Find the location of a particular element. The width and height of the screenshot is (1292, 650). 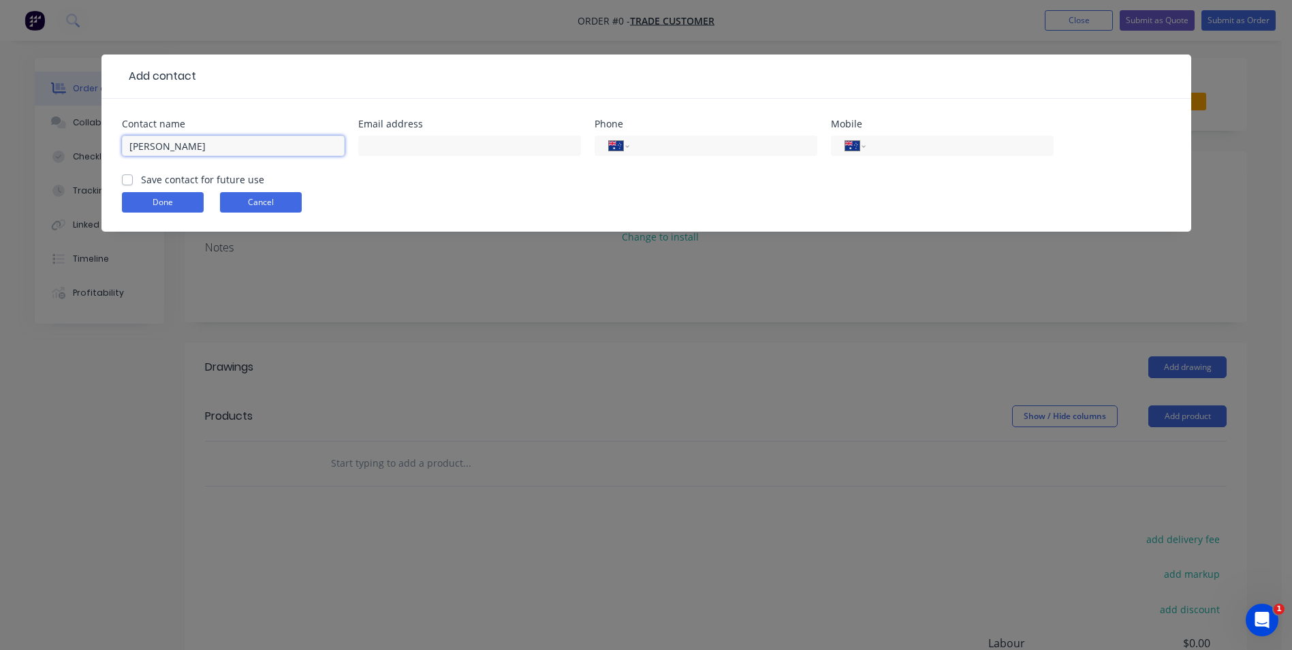

div: Mobile is located at coordinates (942, 124).